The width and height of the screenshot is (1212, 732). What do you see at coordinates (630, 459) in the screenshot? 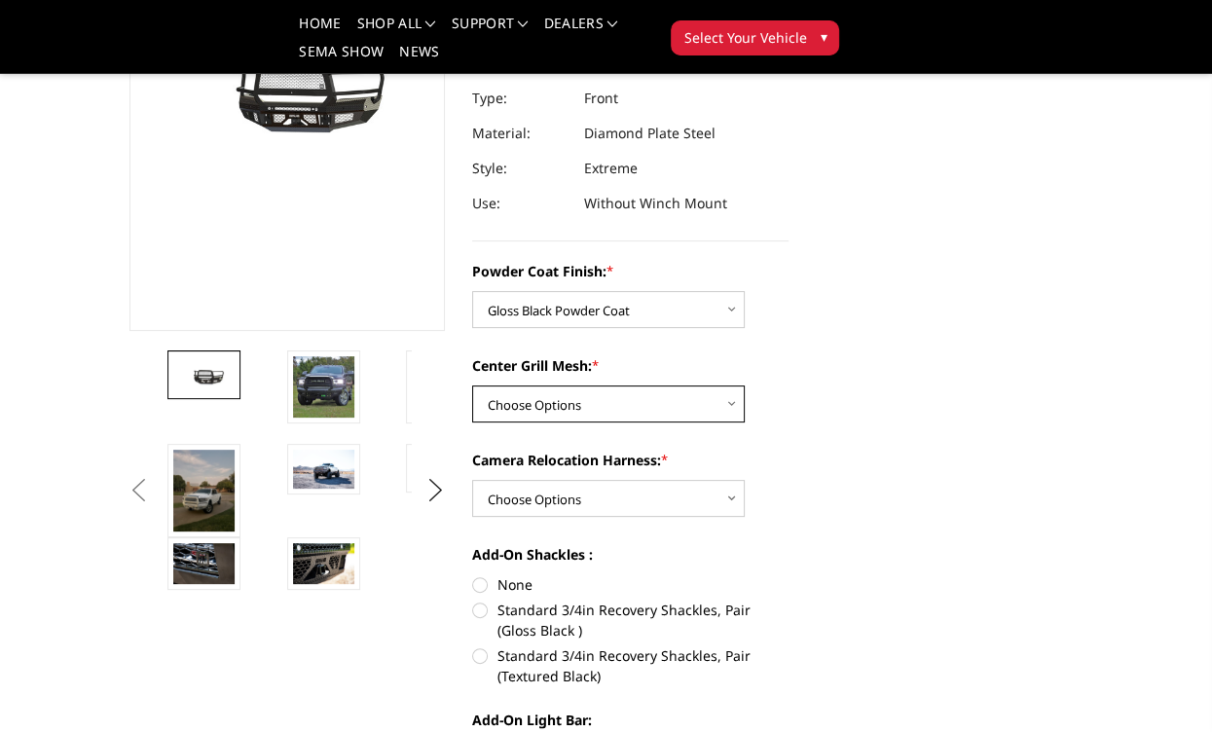
I see `label: Camera Relocation Harness:` at bounding box center [630, 459].